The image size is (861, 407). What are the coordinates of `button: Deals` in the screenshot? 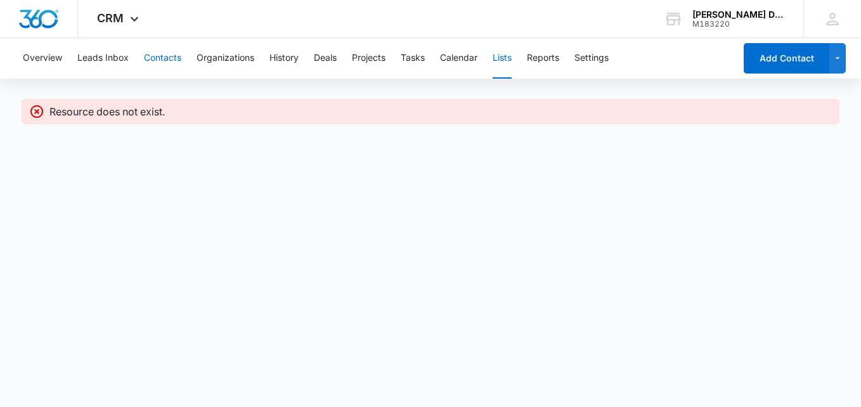 It's located at (325, 58).